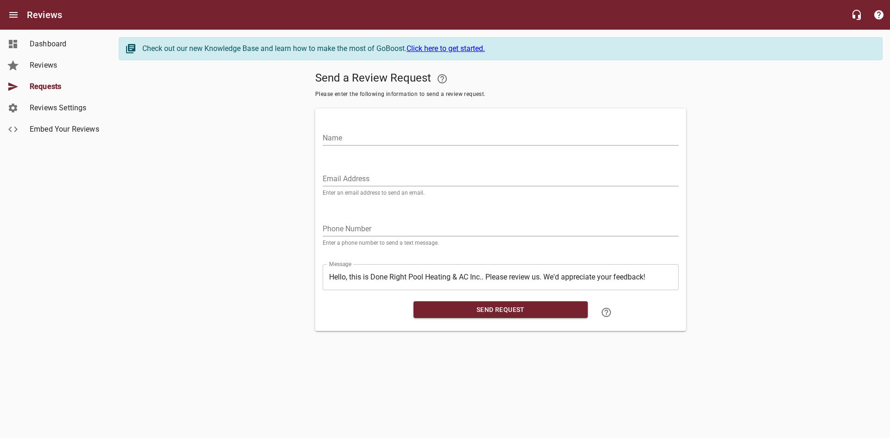 This screenshot has width=890, height=438. Describe the element at coordinates (500, 95) in the screenshot. I see `span: Please enter the following information to send a review request.` at that location.